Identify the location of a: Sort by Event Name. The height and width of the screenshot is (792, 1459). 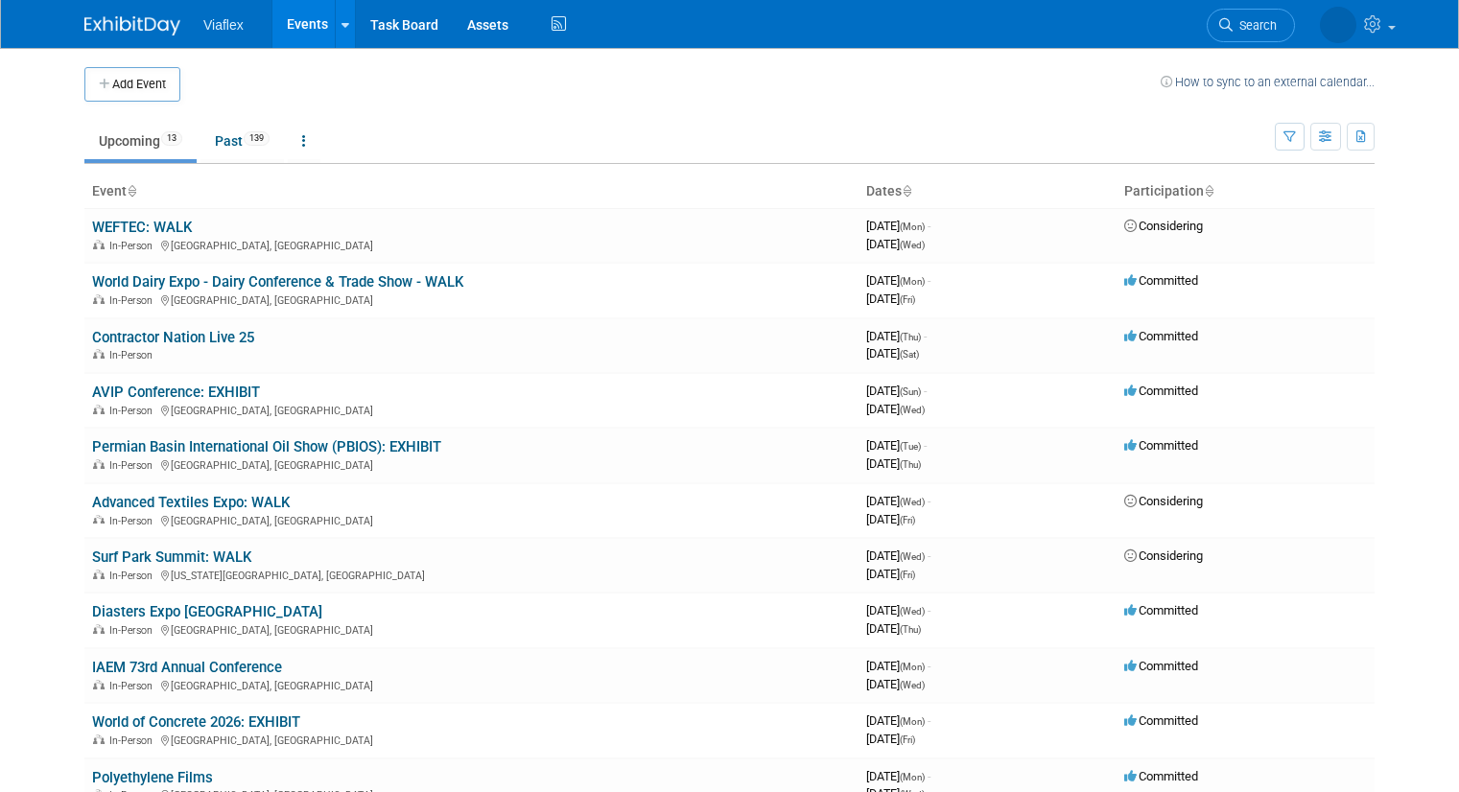
(131, 191).